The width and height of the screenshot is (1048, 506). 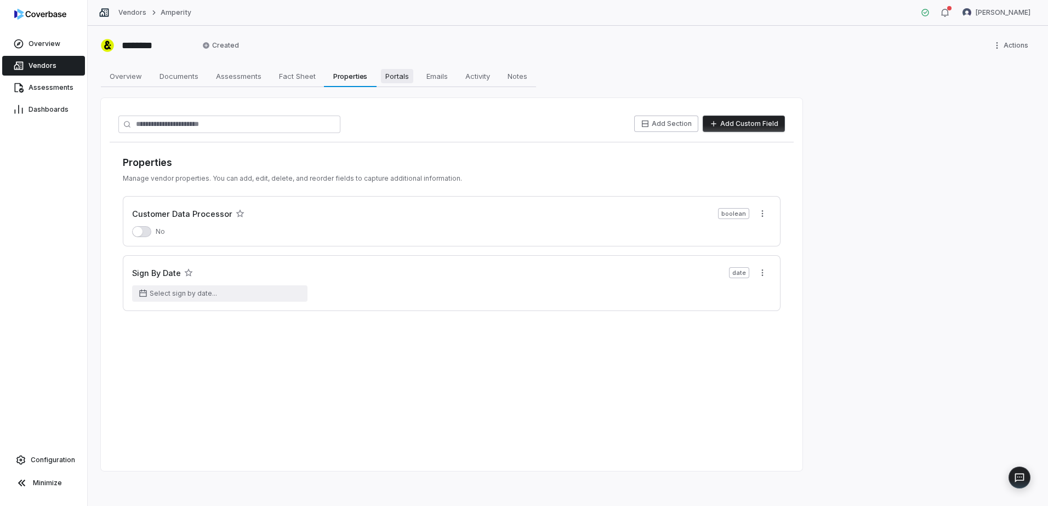 I want to click on span: Portals, so click(x=397, y=76).